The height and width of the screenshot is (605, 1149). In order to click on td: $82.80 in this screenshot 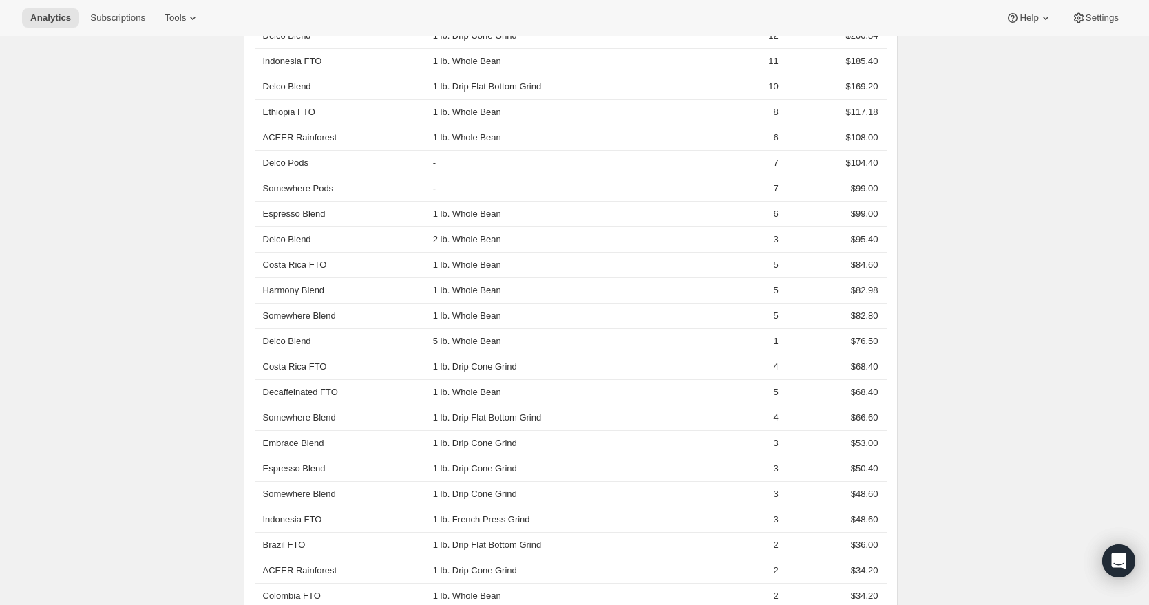, I will do `click(834, 315)`.